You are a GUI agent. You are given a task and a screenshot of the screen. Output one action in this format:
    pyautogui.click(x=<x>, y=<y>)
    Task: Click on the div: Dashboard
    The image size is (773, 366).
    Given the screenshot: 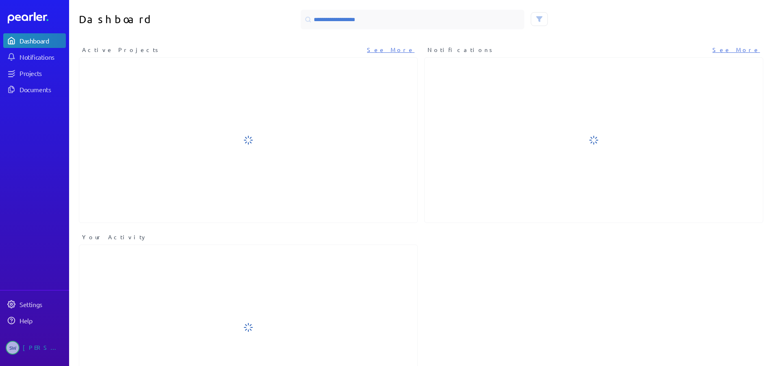 What is the action you would take?
    pyautogui.click(x=42, y=41)
    